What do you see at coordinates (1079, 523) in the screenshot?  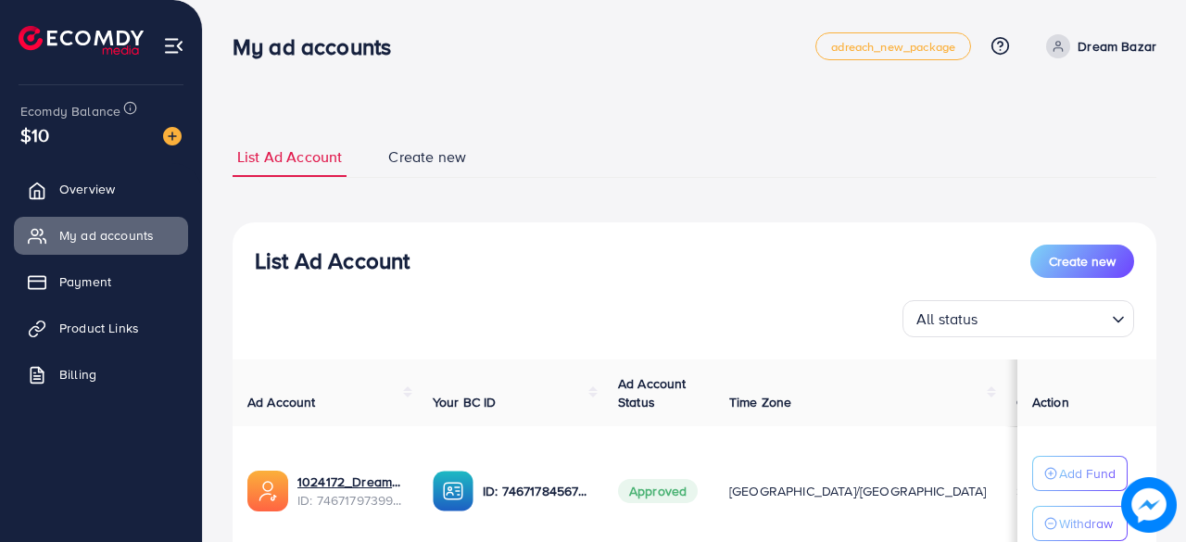 I see `button: Withdraw` at bounding box center [1079, 523].